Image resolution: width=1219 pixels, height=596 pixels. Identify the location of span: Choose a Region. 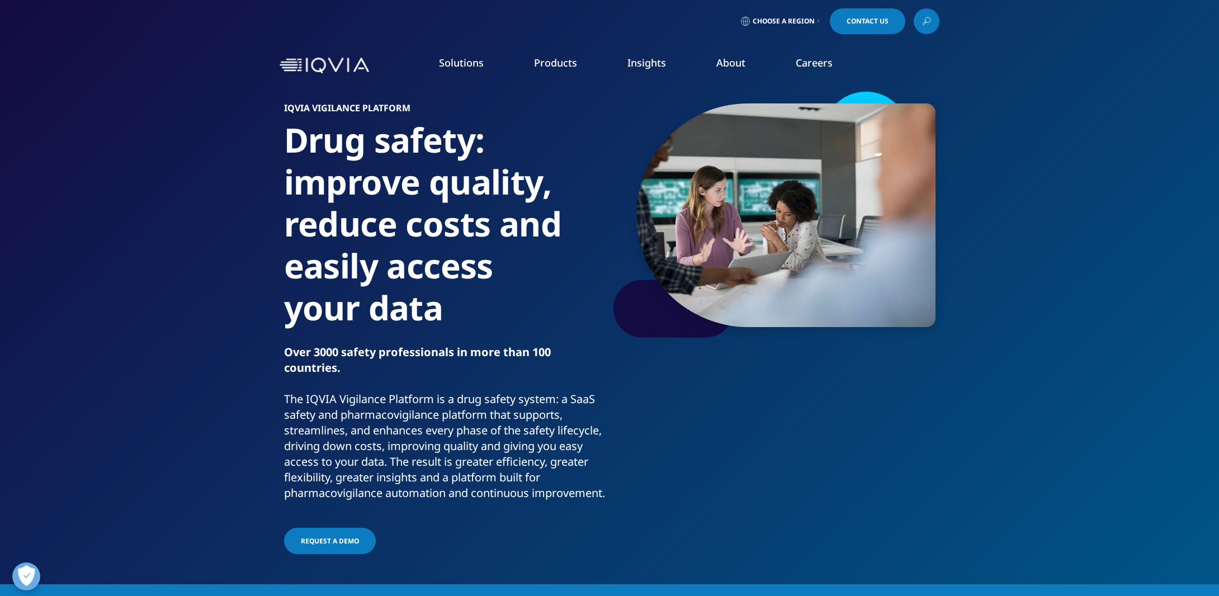
(784, 21).